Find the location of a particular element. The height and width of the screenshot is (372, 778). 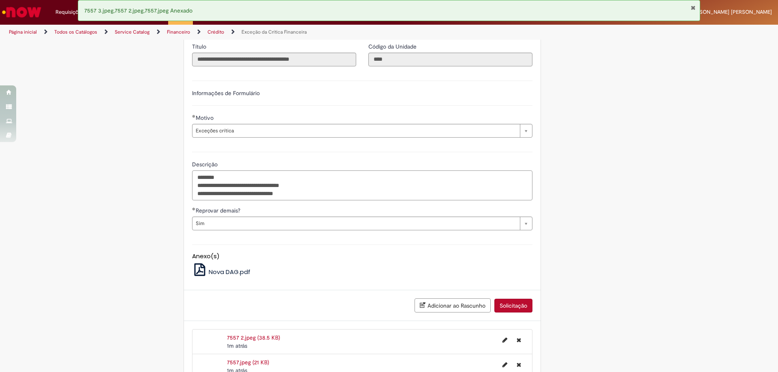

button: Excluir 7557.jpeg is located at coordinates (519, 365).